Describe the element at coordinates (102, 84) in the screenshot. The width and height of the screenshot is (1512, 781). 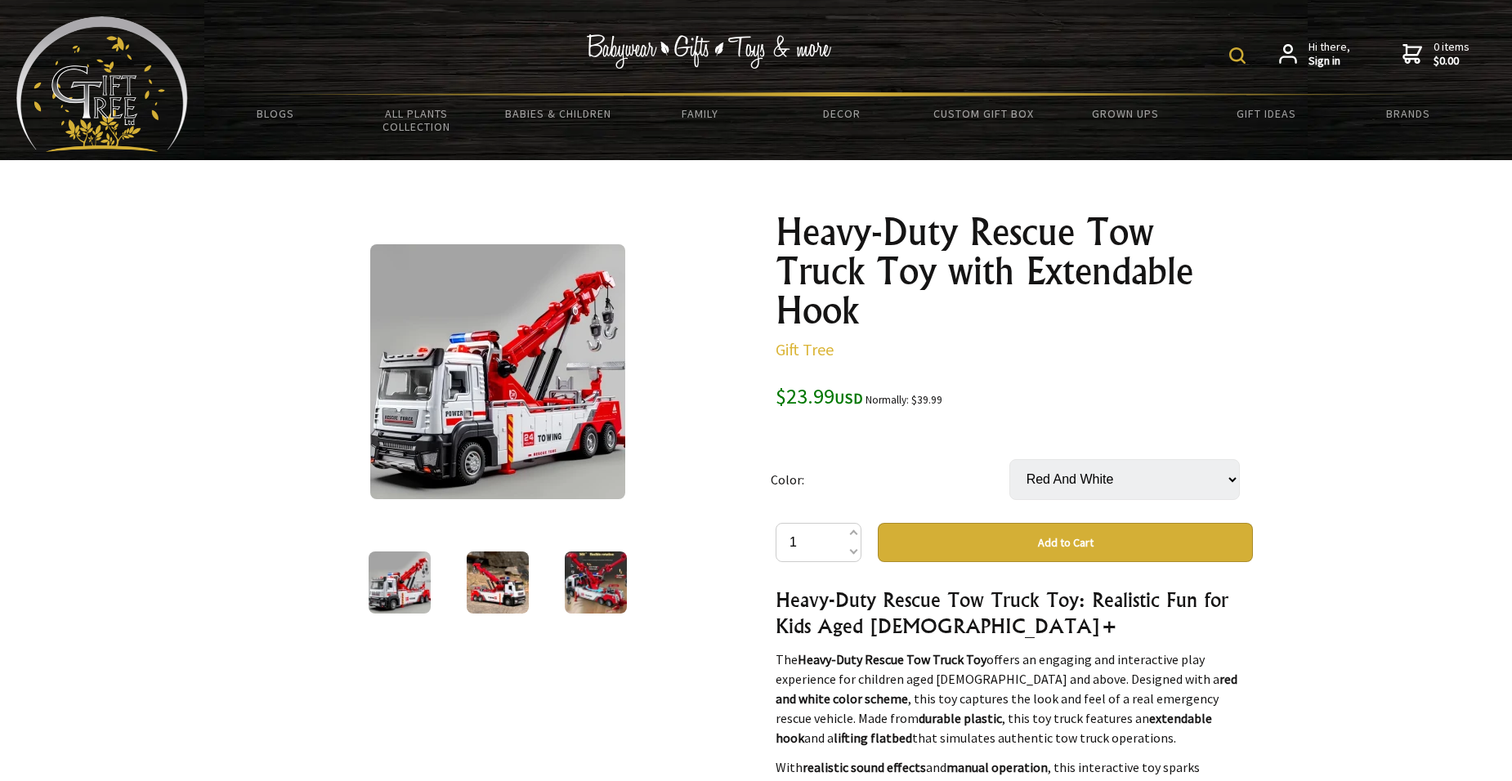
I see `img: Babyware - Gifts - Toys and more...` at that location.